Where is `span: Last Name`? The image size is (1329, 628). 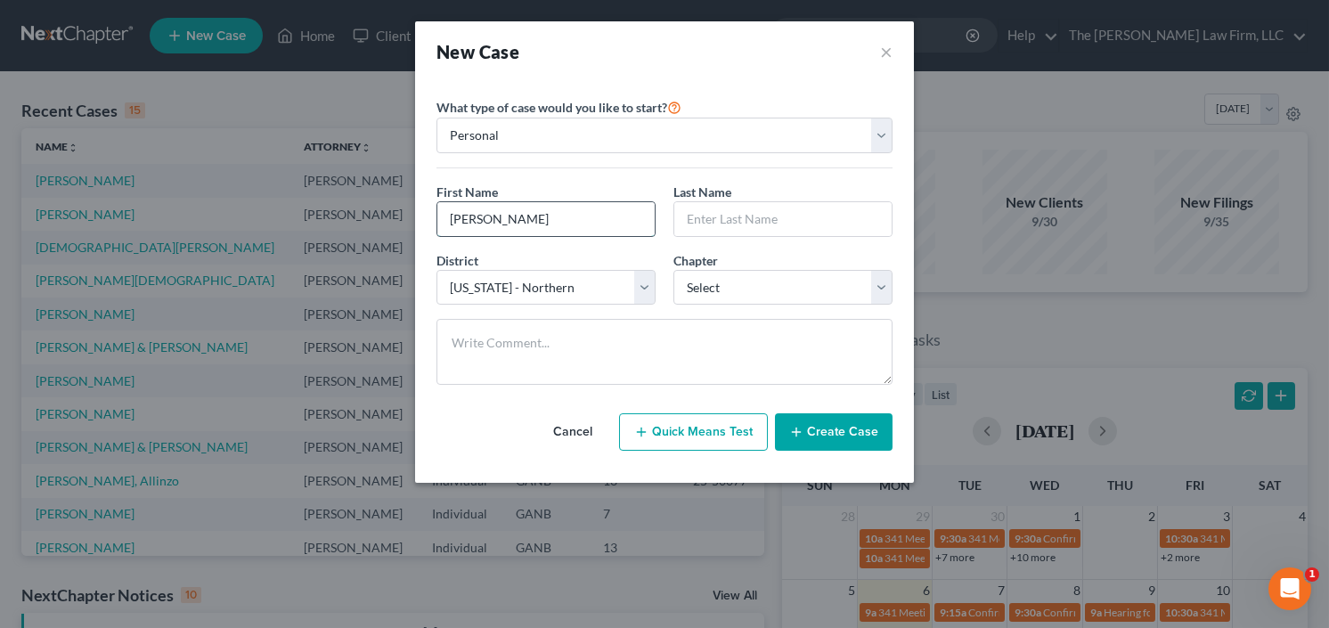 span: Last Name is located at coordinates (702, 192).